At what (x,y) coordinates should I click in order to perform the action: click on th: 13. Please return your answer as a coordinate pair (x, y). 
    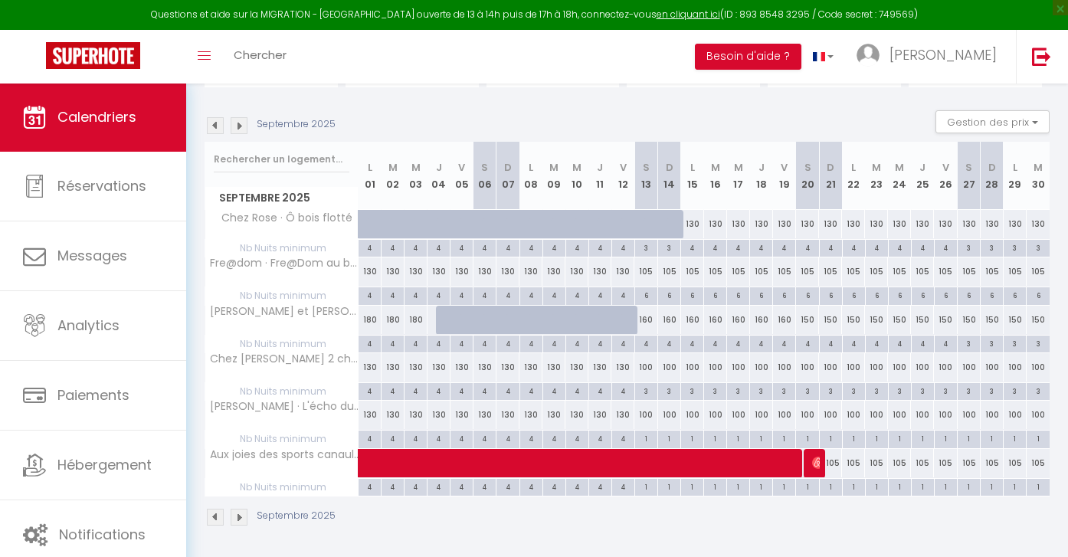
    Looking at the image, I should click on (646, 176).